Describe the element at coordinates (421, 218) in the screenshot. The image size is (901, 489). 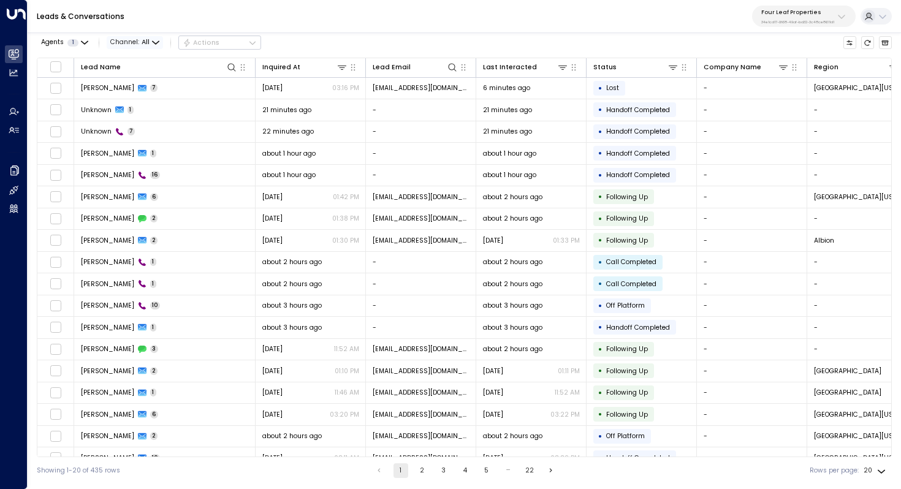
I see `span: pinkdw12@gmail.com` at that location.